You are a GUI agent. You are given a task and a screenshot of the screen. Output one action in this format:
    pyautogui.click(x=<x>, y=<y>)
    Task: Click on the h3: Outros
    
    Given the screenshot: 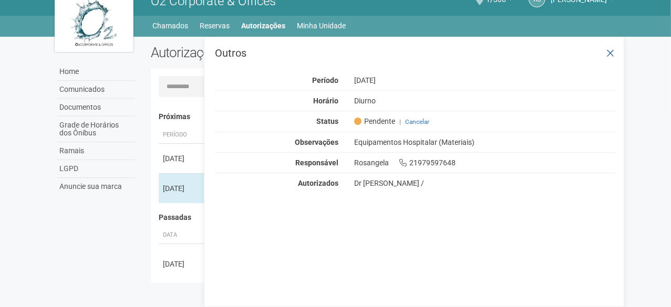 What is the action you would take?
    pyautogui.click(x=415, y=53)
    